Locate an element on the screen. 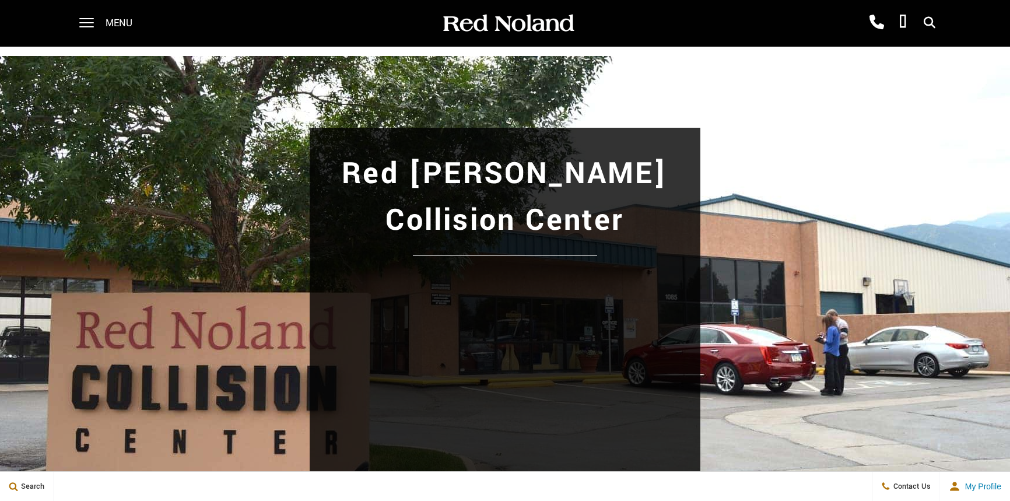  span: Search is located at coordinates (31, 486).